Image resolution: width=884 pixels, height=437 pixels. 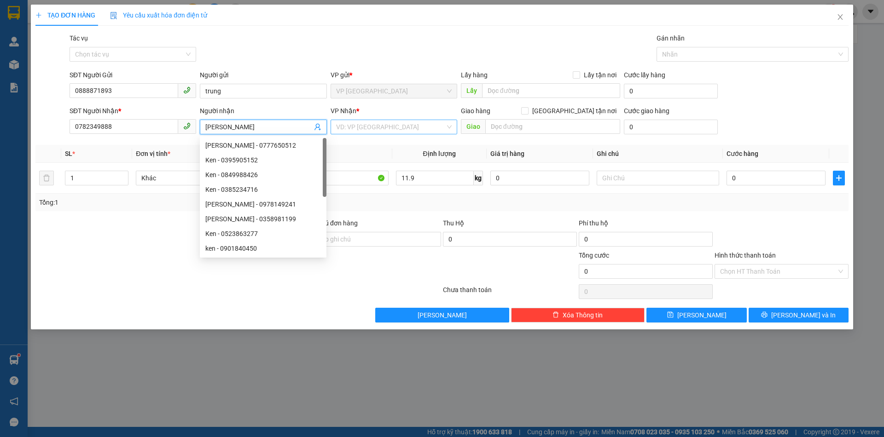 What do you see at coordinates (582, 315) in the screenshot?
I see `span: Xóa Thông tin` at bounding box center [582, 315].